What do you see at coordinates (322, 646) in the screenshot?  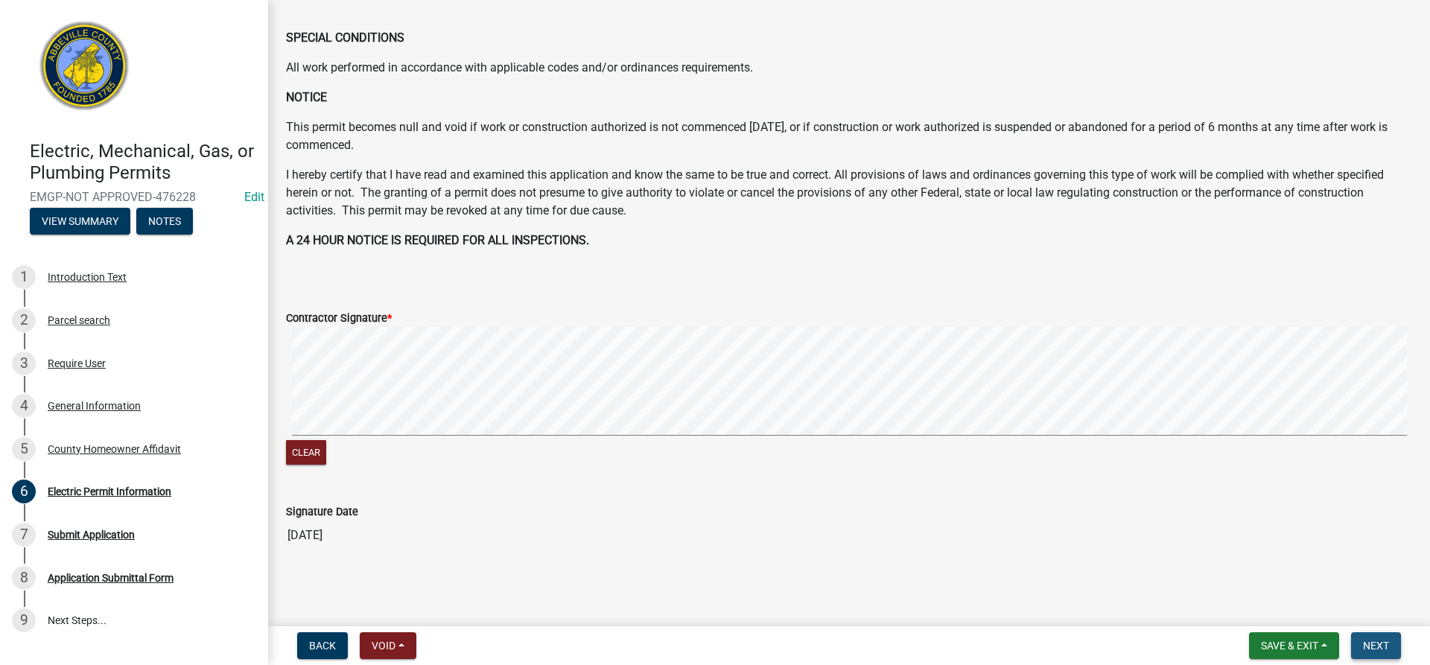 I see `button: Back` at bounding box center [322, 646].